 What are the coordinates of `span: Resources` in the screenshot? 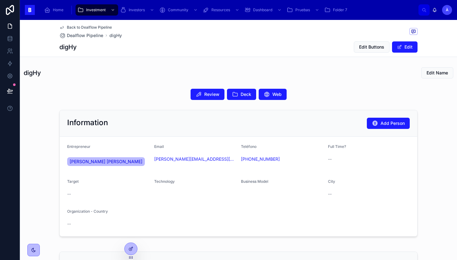 It's located at (221, 10).